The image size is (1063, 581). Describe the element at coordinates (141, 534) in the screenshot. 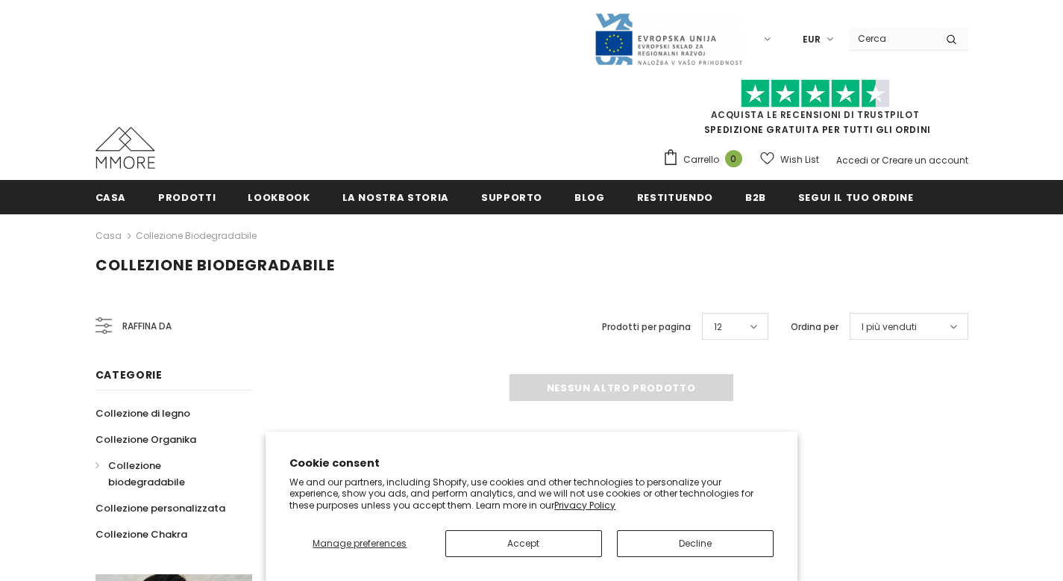

I see `a: Collezione Chakra` at that location.